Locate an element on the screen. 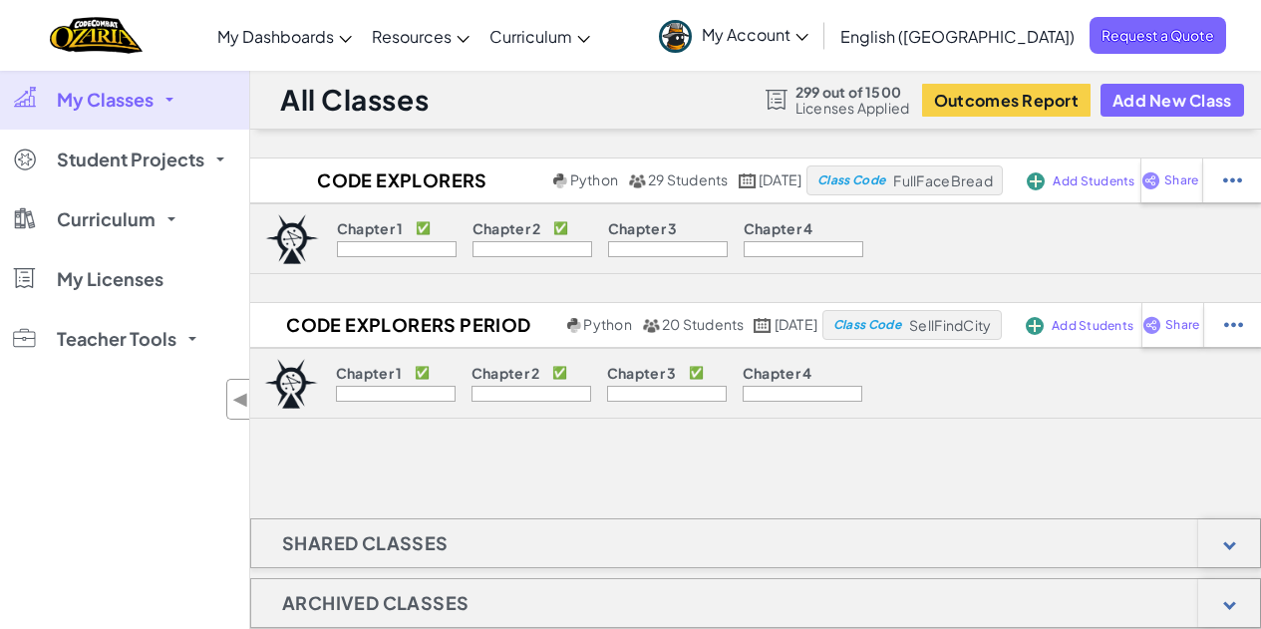  span: My Classes is located at coordinates (105, 100).